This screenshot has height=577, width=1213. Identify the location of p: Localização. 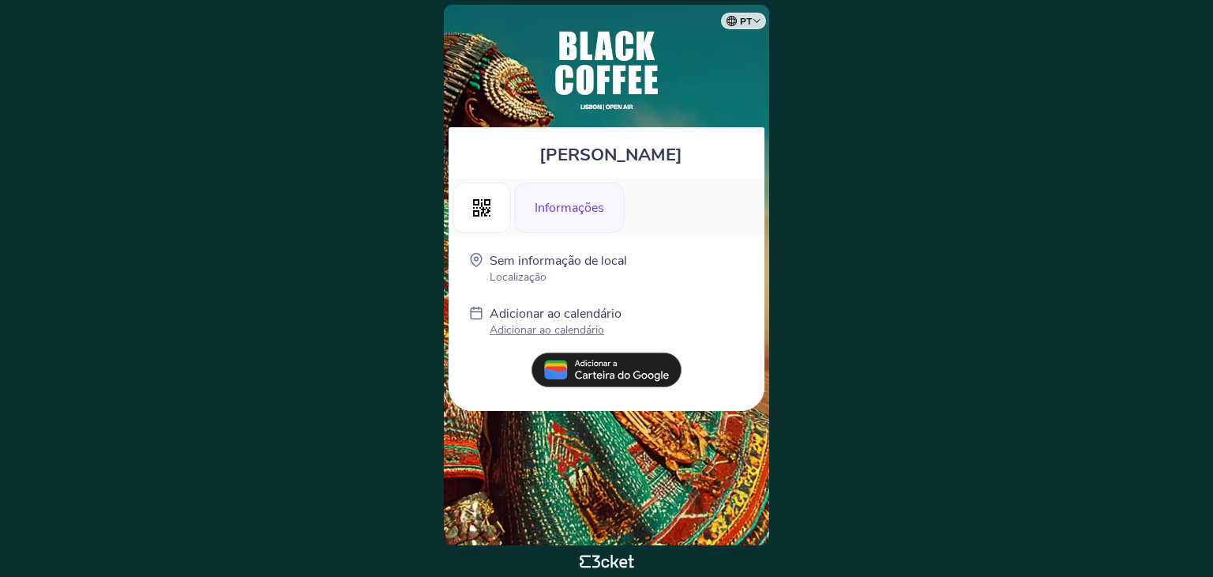
(558, 276).